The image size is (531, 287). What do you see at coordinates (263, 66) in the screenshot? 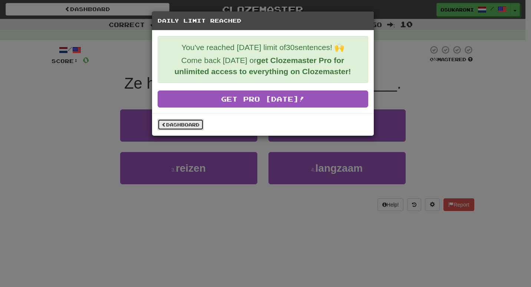
I see `strong: get Clozemaster Pro for unlimited access to everything on Clozemaster!` at bounding box center [263, 66].